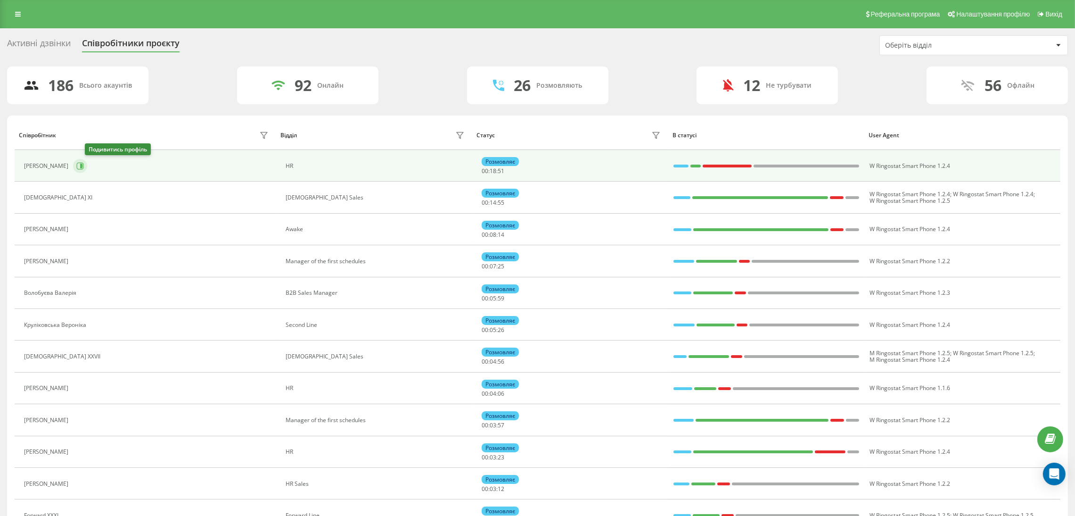 This screenshot has width=1075, height=516. I want to click on span: Налаштування профілю, so click(993, 14).